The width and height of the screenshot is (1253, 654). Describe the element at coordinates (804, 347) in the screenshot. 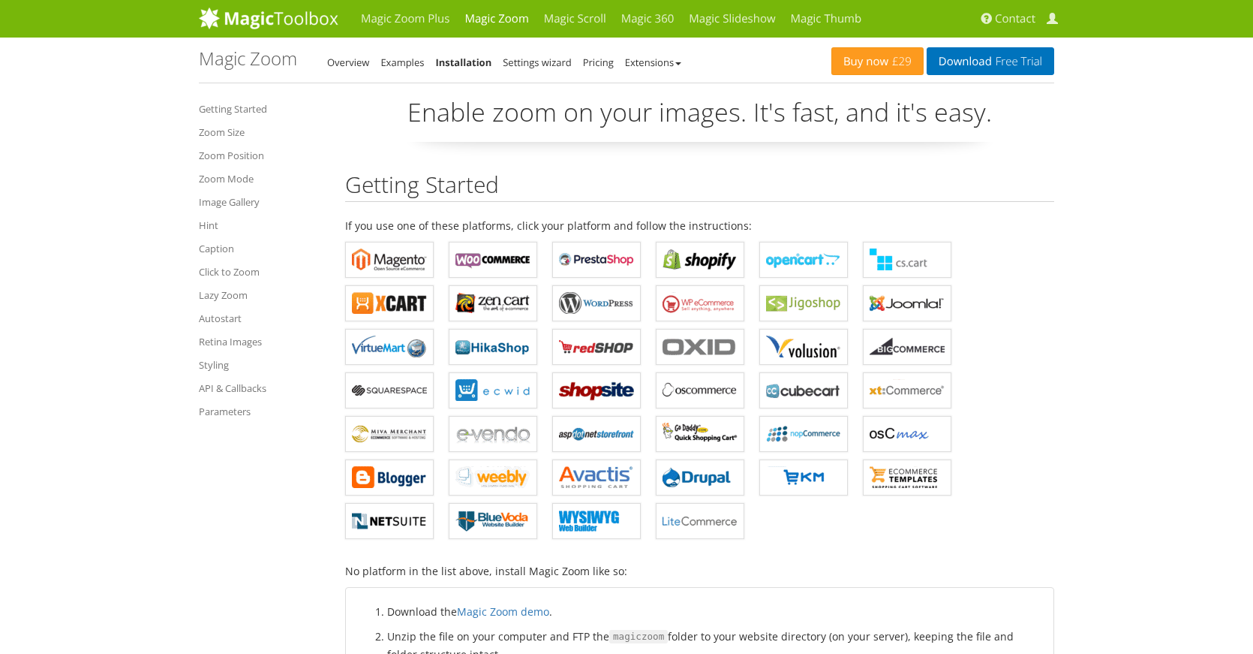

I see `b: Magic Zoom for Volusion` at that location.